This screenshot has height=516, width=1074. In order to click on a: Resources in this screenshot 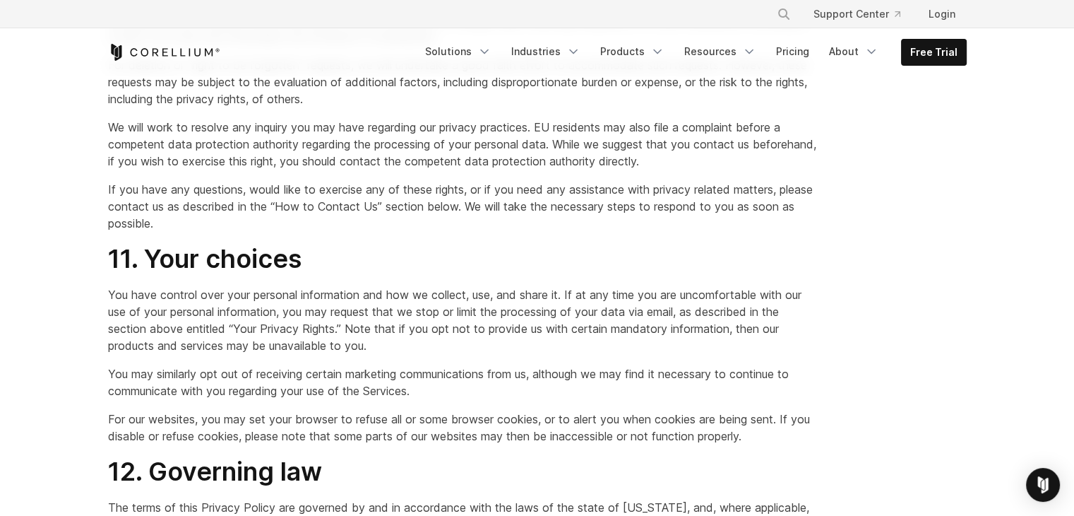, I will do `click(721, 52)`.